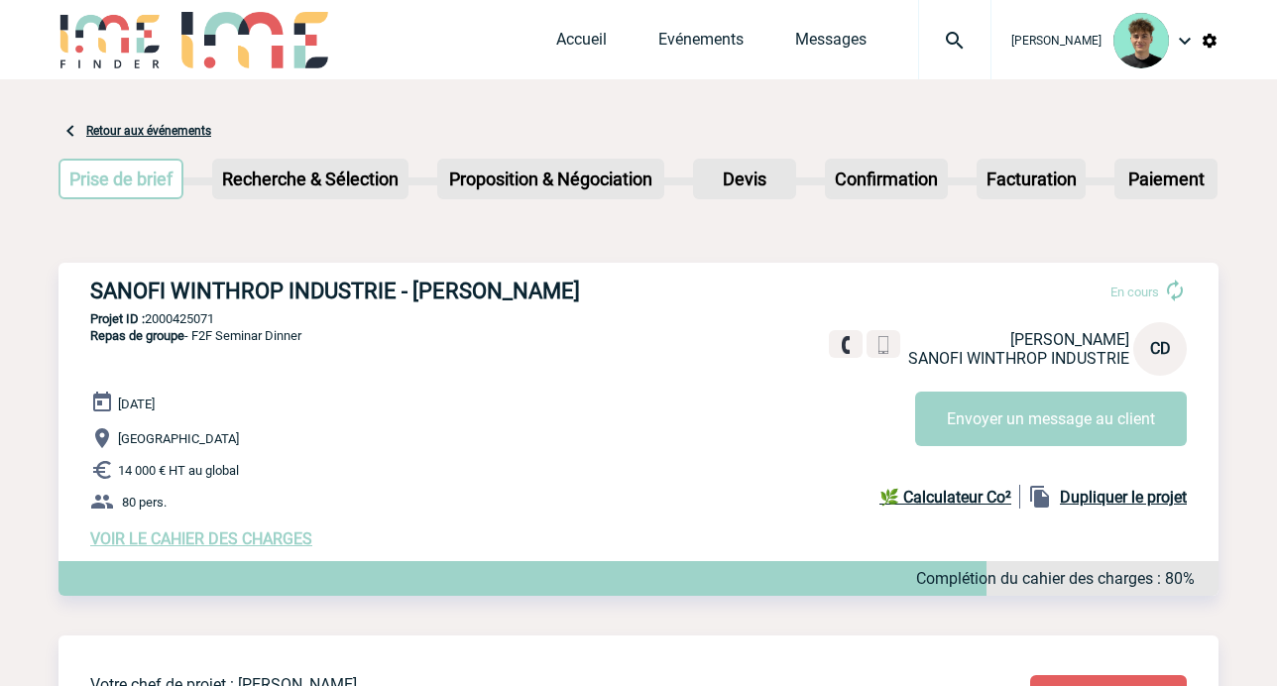  I want to click on p: Confirmation, so click(887, 179).